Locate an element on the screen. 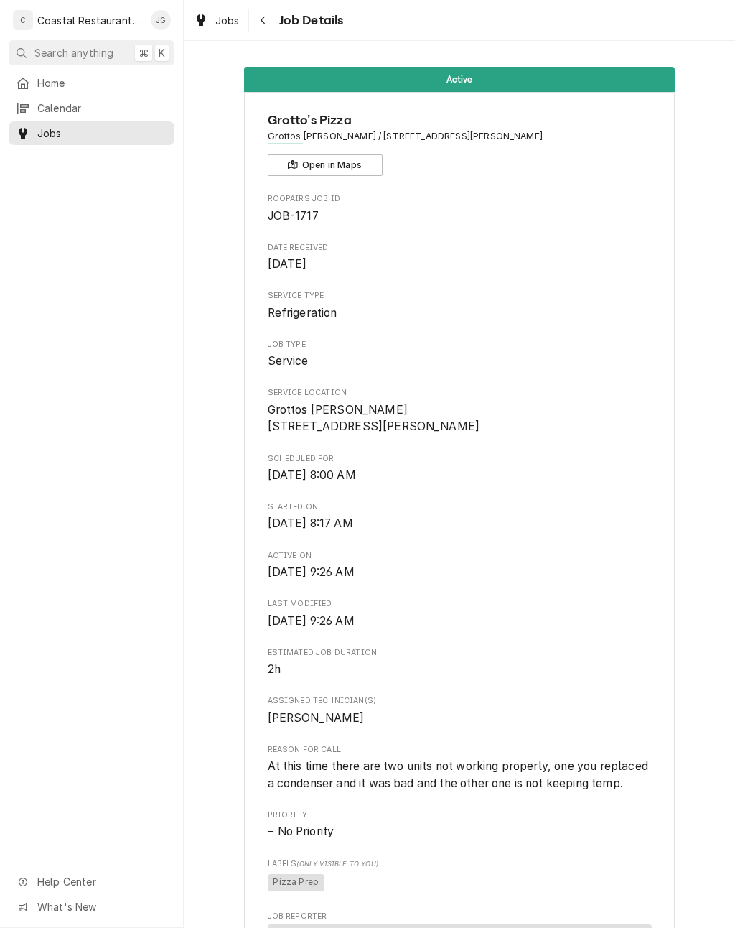 Image resolution: width=735 pixels, height=928 pixels. div: Reason For Call is located at coordinates (460, 768).